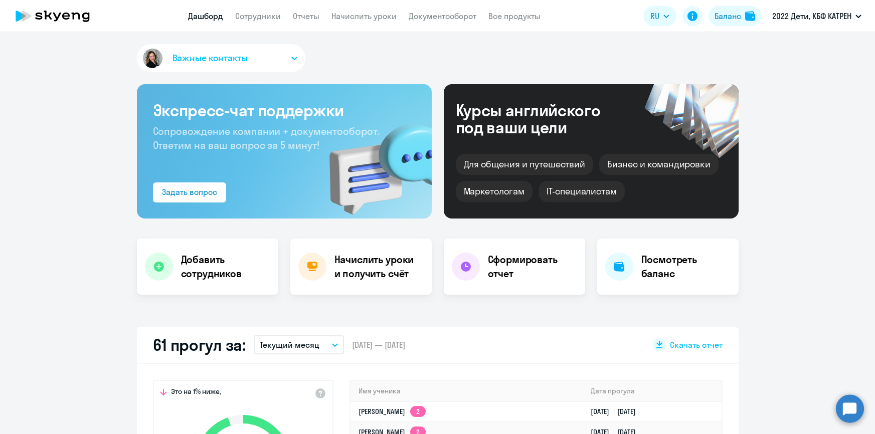 The width and height of the screenshot is (875, 434). I want to click on img: avatar, so click(152, 58).